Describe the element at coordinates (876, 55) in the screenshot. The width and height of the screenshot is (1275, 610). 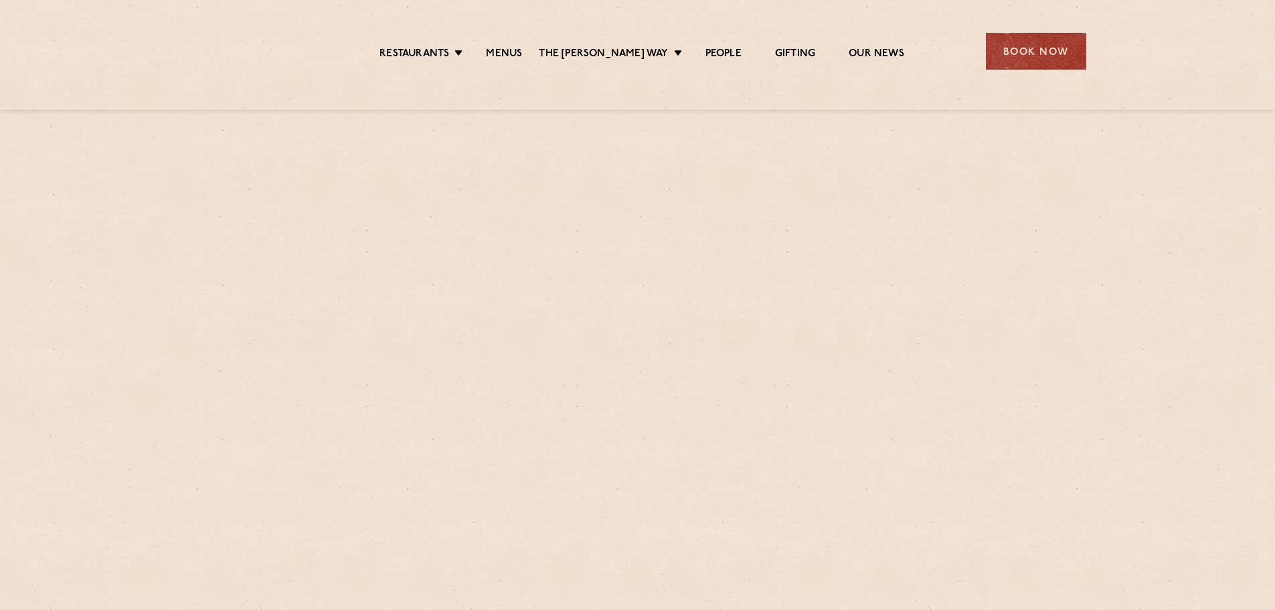
I see `a: Our News` at that location.